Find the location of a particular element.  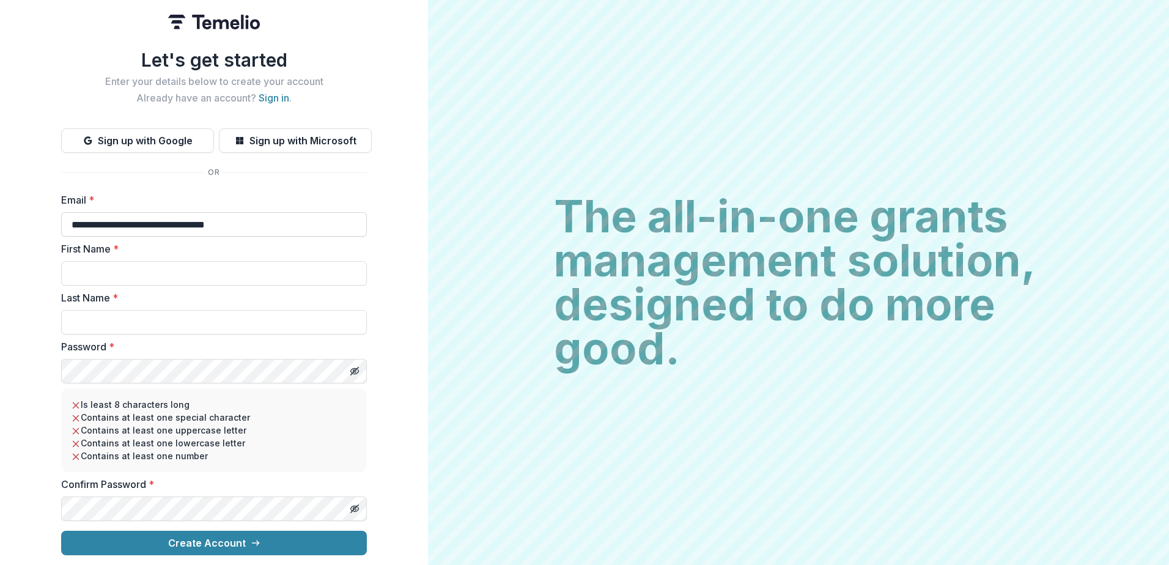

li: Contains at least one uppercase letter is located at coordinates (214, 430).